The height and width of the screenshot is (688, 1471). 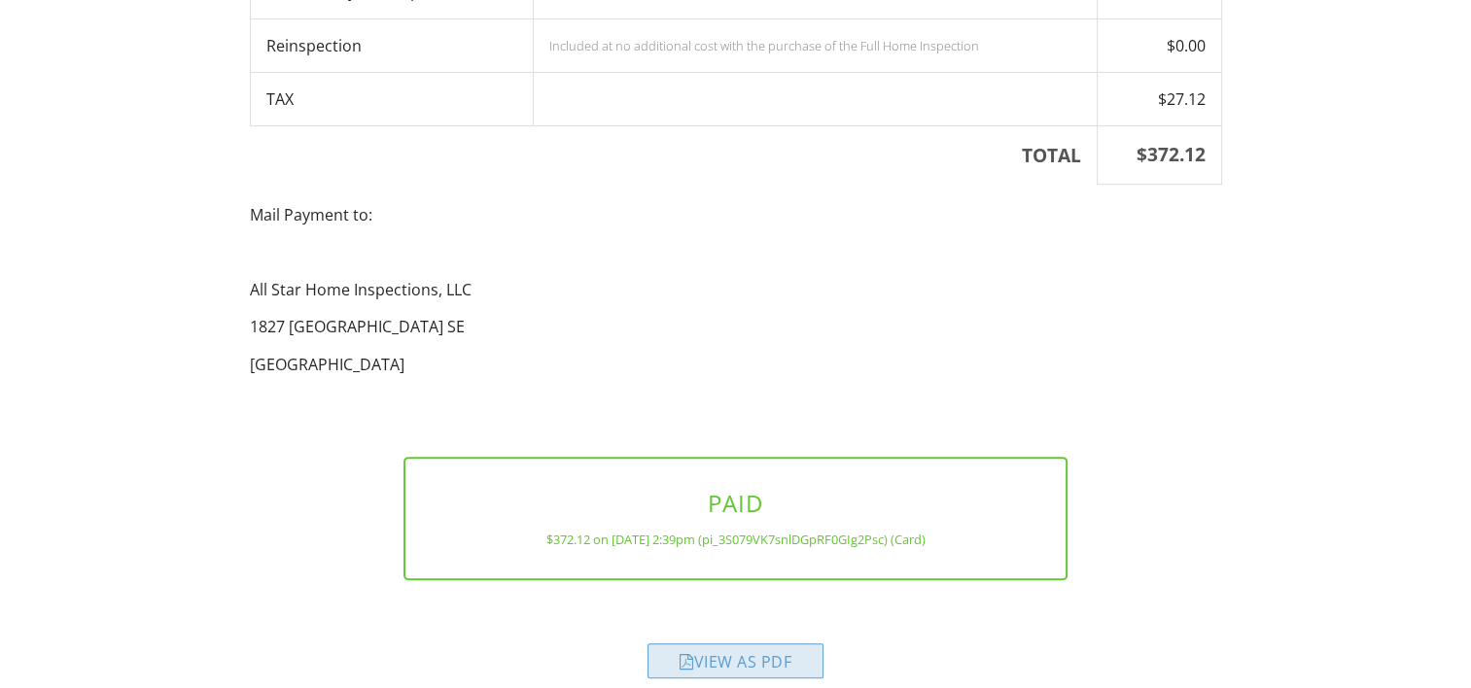 What do you see at coordinates (735, 661) in the screenshot?
I see `div: View as PDF` at bounding box center [735, 661].